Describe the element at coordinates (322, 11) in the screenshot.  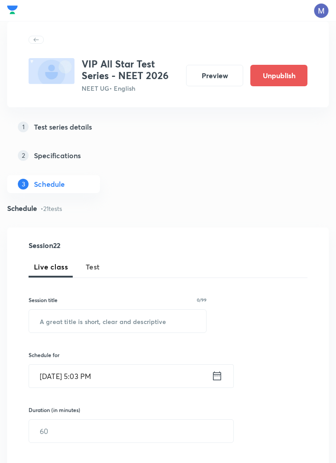
I see `img: Mangilal Choudhary` at that location.